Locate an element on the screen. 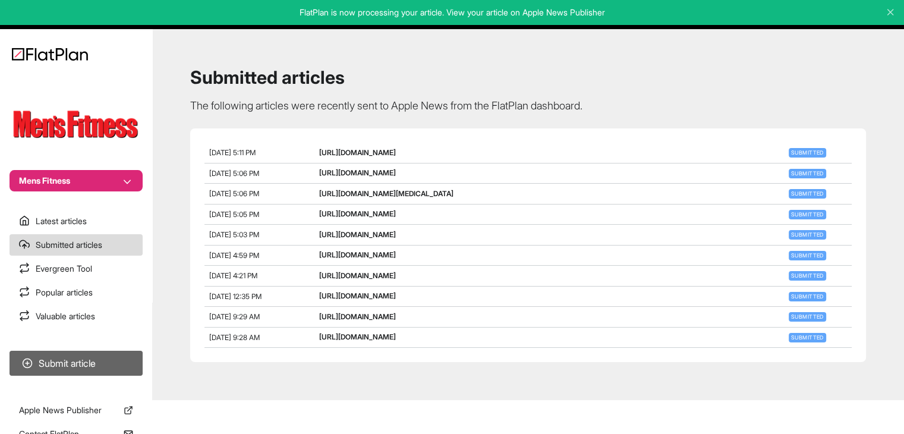  button: Submit article is located at coordinates (76, 363).